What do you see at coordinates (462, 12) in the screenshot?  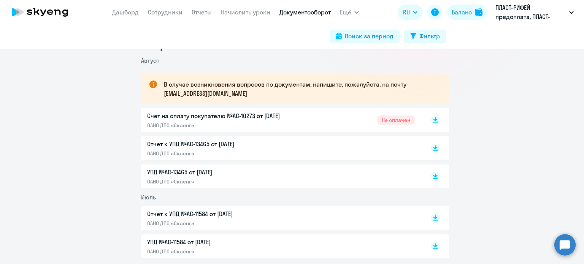 I see `div: Баланс` at bounding box center [462, 12].